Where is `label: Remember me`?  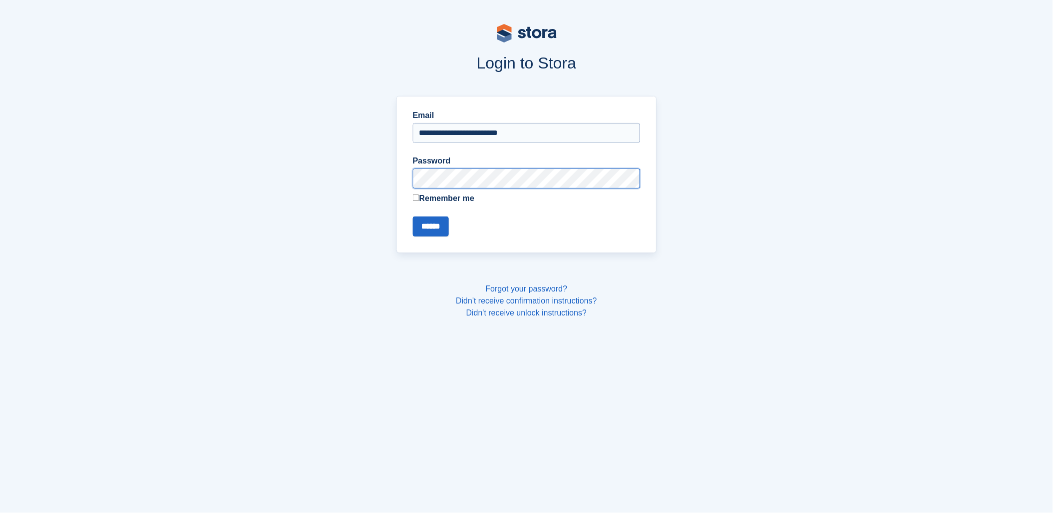 label: Remember me is located at coordinates (526, 198).